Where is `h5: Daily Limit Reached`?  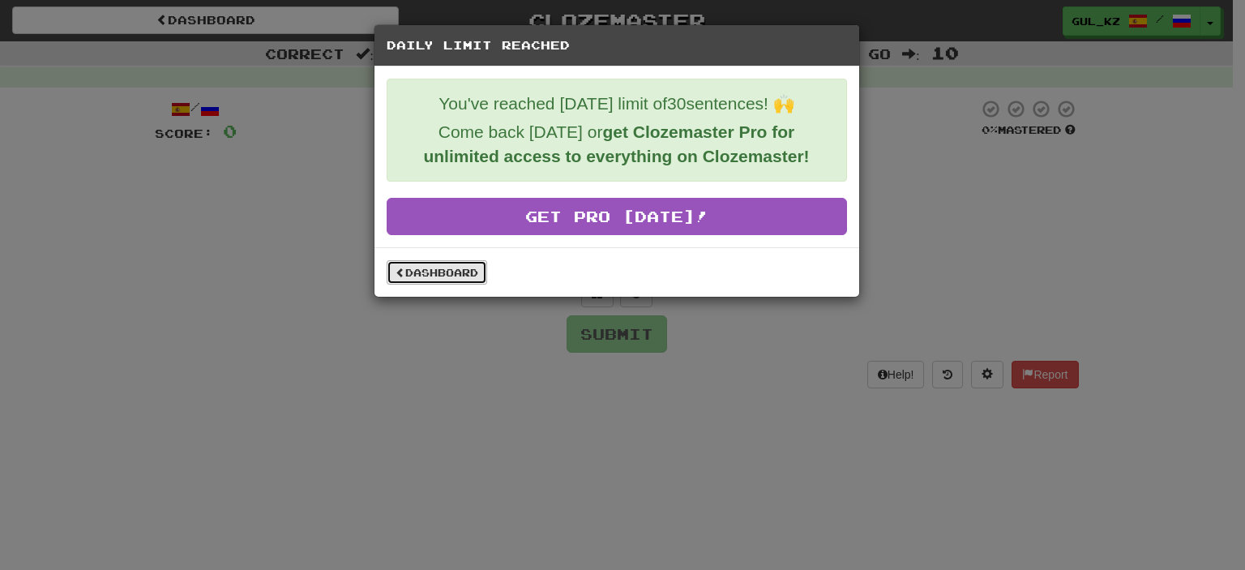
h5: Daily Limit Reached is located at coordinates (617, 45).